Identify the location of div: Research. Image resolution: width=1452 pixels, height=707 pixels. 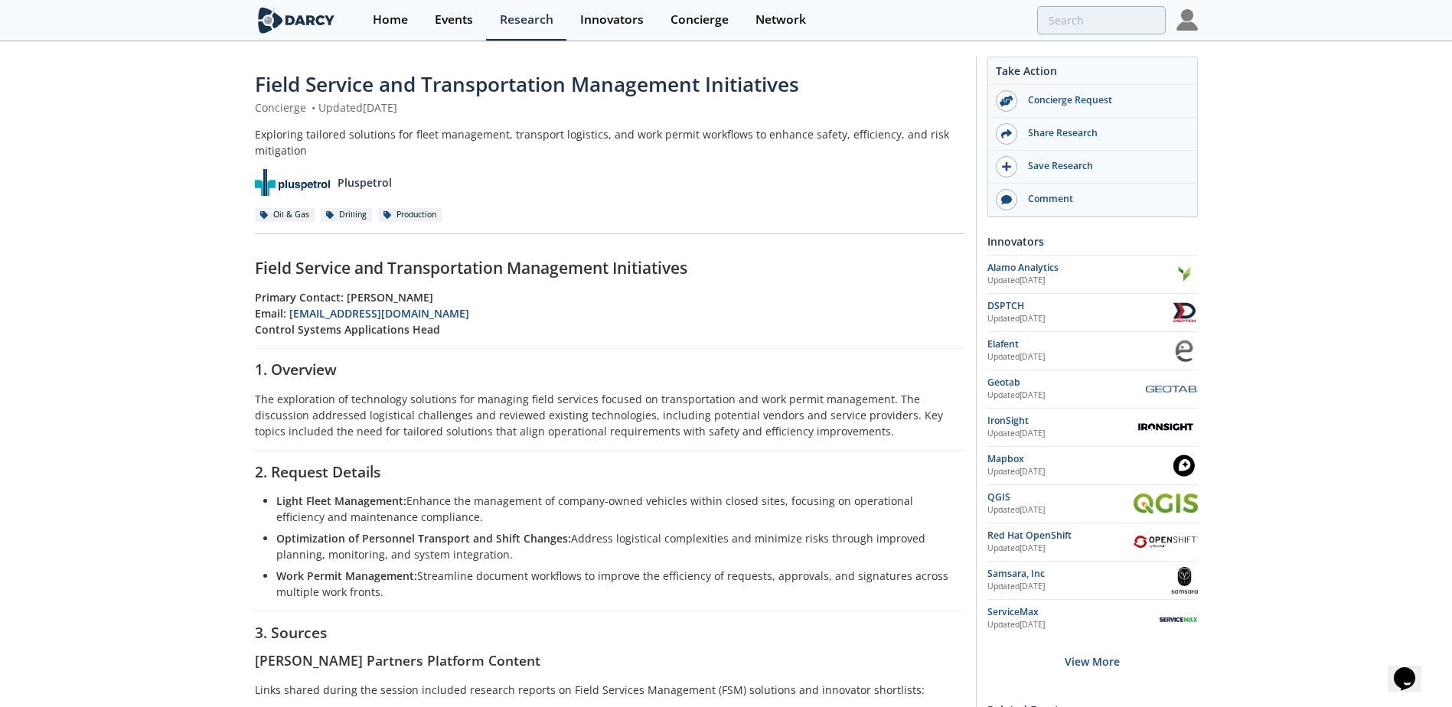
(527, 20).